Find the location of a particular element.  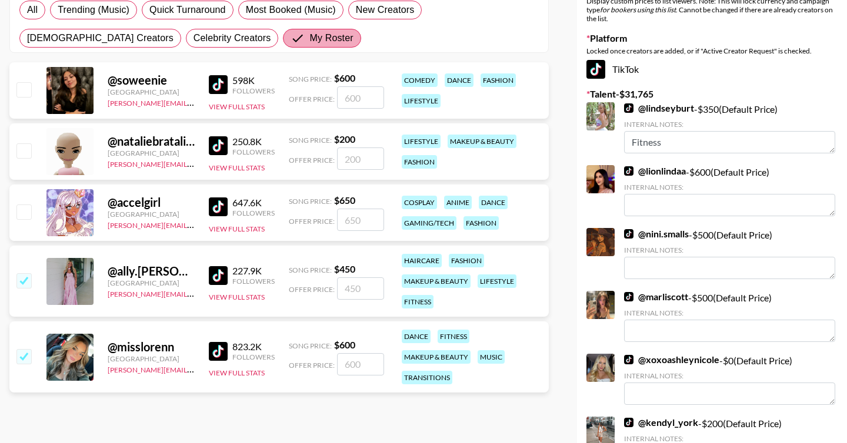

div: - $ 600 (Default Price) is located at coordinates (729, 191).